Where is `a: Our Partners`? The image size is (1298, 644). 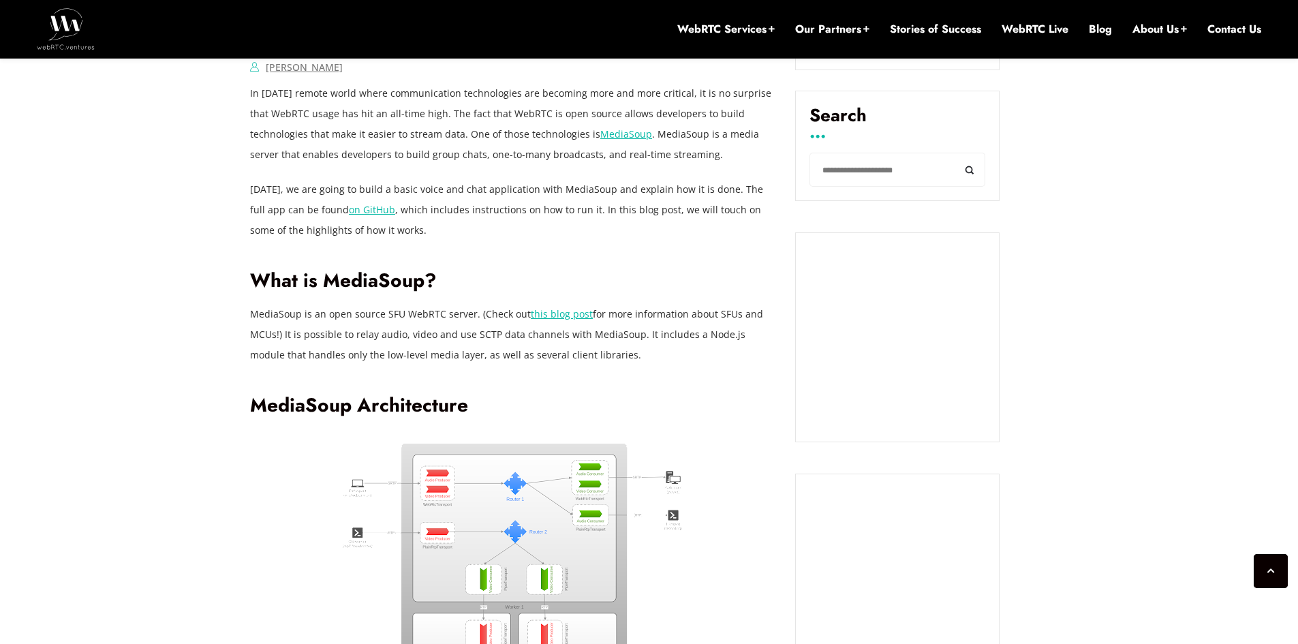
a: Our Partners is located at coordinates (832, 29).